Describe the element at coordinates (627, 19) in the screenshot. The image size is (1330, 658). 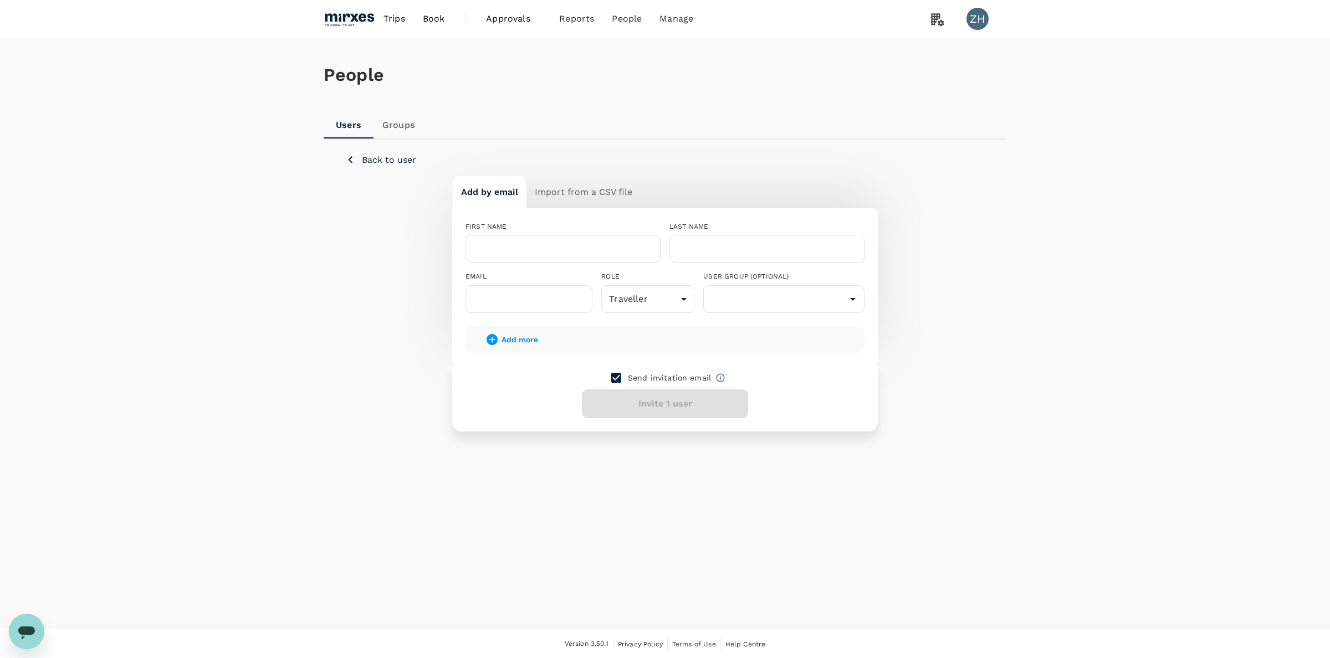
I see `span: People` at that location.